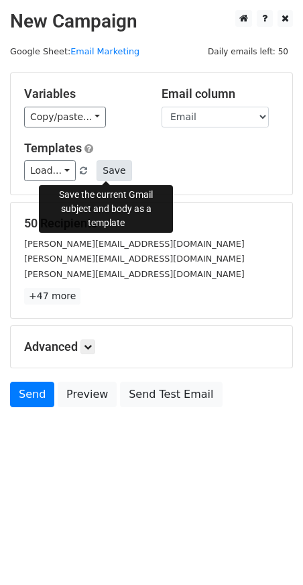 The height and width of the screenshot is (585, 303). I want to click on div: Save the current Gmail subject and body as a template, so click(106, 209).